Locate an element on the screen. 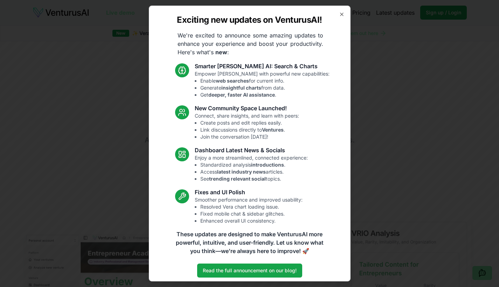  li: Enhanced overall UI consistency. is located at coordinates (251, 221).